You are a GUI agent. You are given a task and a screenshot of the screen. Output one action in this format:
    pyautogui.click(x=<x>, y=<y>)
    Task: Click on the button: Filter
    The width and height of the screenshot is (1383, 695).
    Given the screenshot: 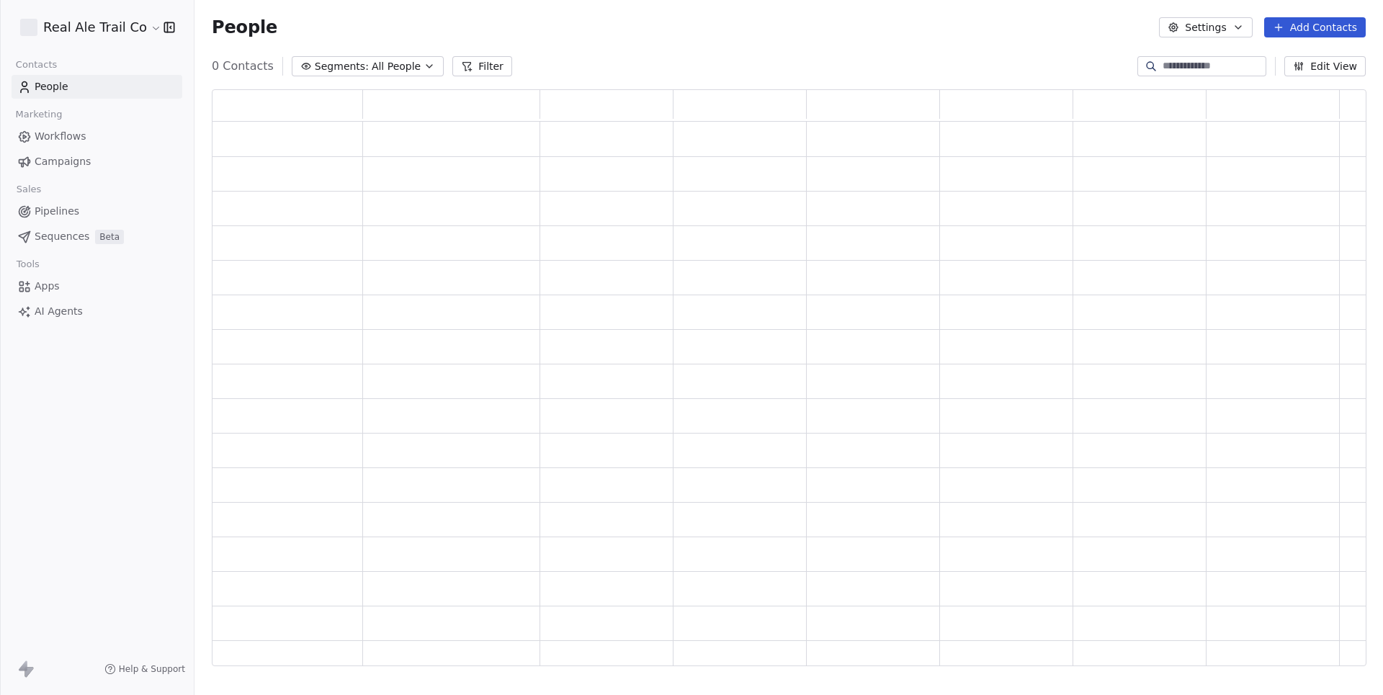 What is the action you would take?
    pyautogui.click(x=482, y=66)
    